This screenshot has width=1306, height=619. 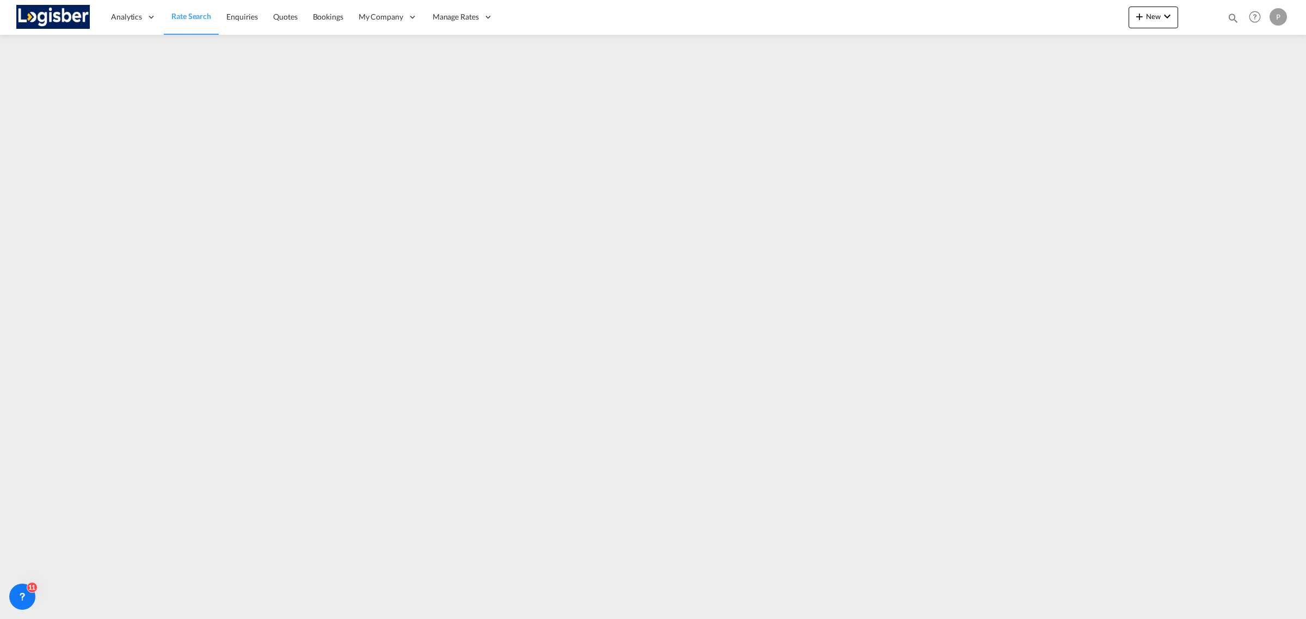 What do you see at coordinates (381, 17) in the screenshot?
I see `span: My Company` at bounding box center [381, 17].